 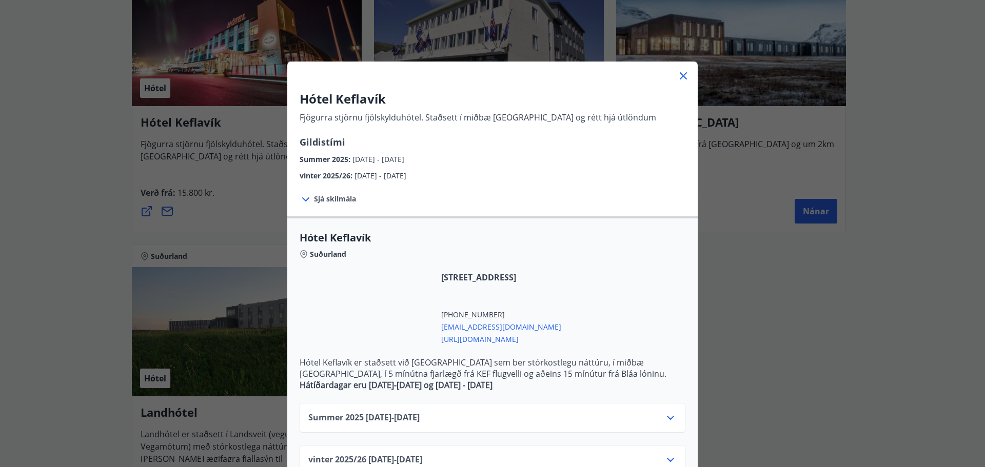 What do you see at coordinates (322, 142) in the screenshot?
I see `span: Gildistími` at bounding box center [322, 142].